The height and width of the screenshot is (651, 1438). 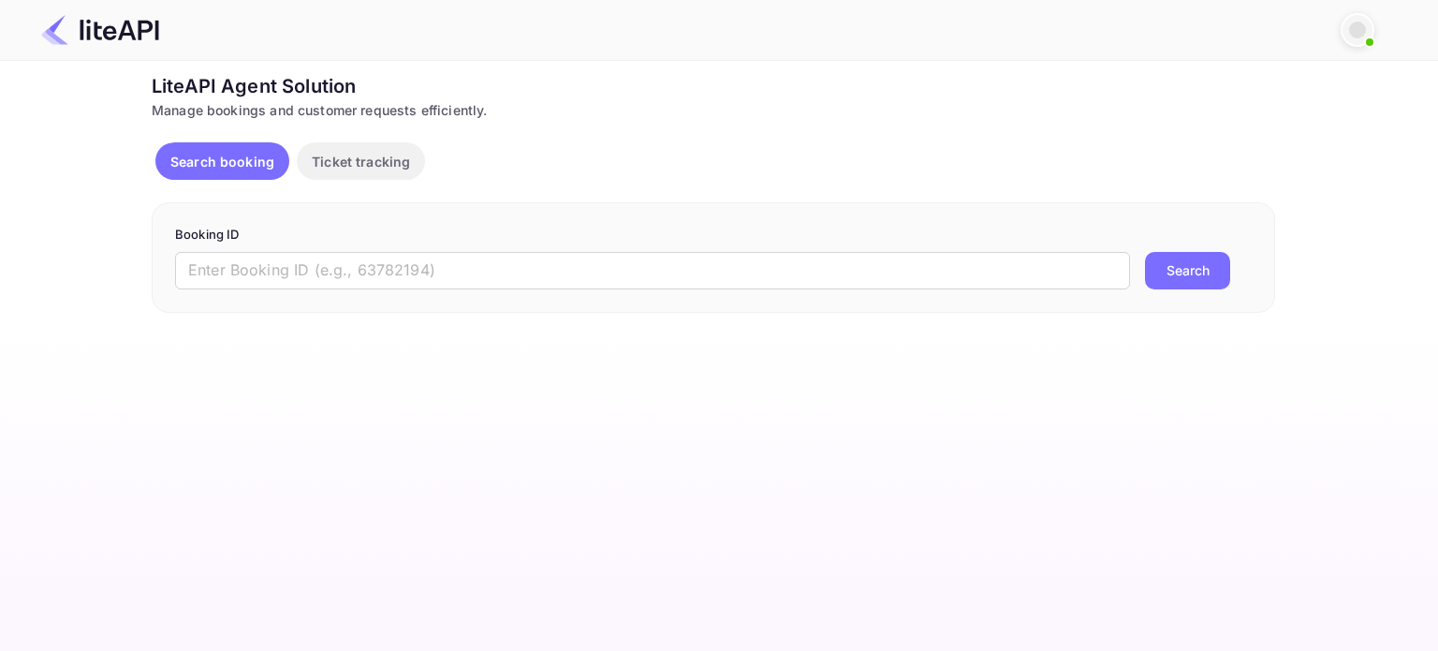 What do you see at coordinates (713, 110) in the screenshot?
I see `div: Manage bookings and customer requests efficiently.` at bounding box center [713, 110].